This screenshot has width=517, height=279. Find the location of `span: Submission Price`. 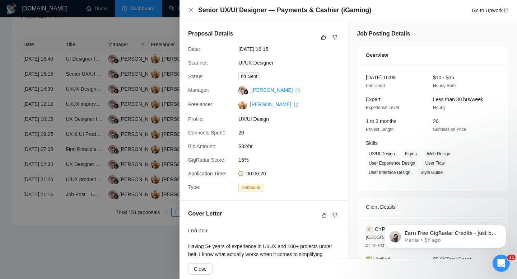

span: Submission Price is located at coordinates (449, 130).